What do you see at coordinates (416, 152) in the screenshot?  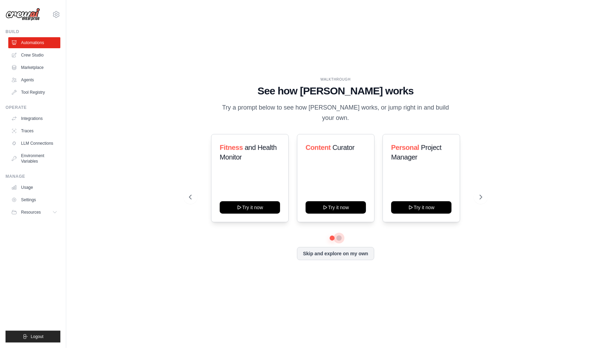 I see `span: Project Manager` at bounding box center [416, 152].